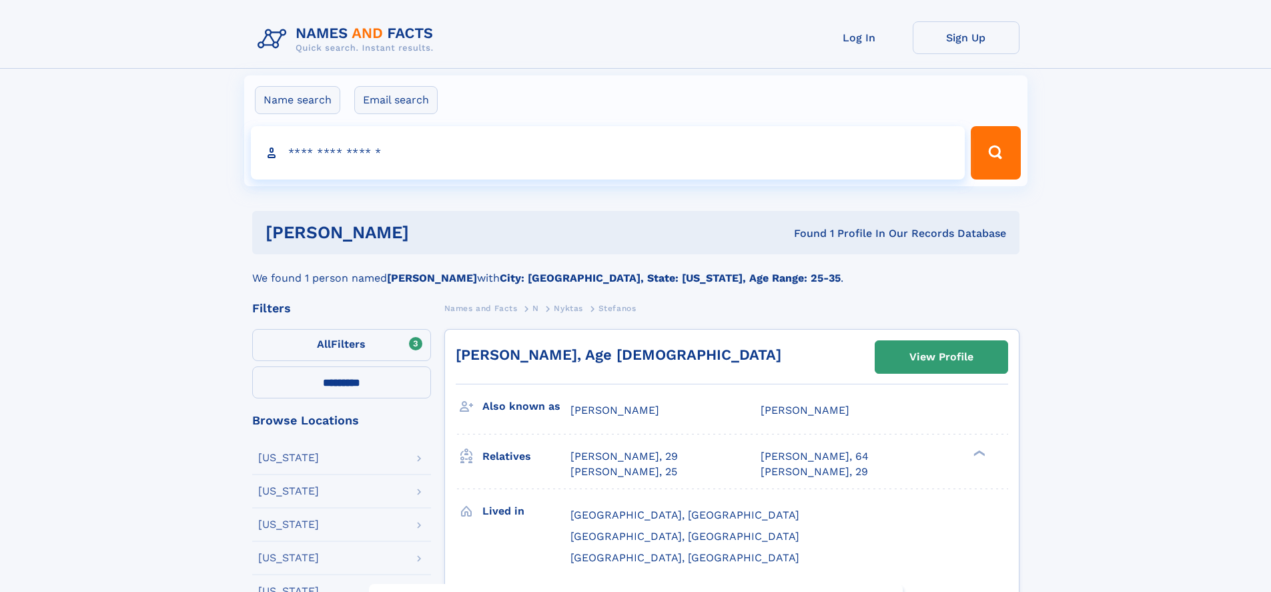 Image resolution: width=1271 pixels, height=592 pixels. What do you see at coordinates (536, 308) in the screenshot?
I see `span: N` at bounding box center [536, 308].